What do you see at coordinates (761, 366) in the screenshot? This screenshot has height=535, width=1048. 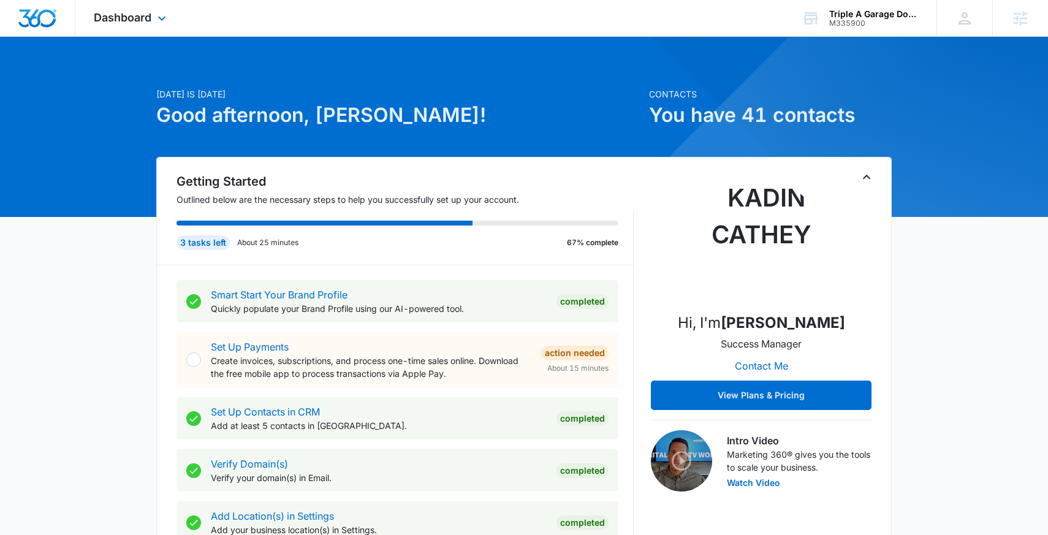 I see `button: Contact Me` at bounding box center [761, 366].